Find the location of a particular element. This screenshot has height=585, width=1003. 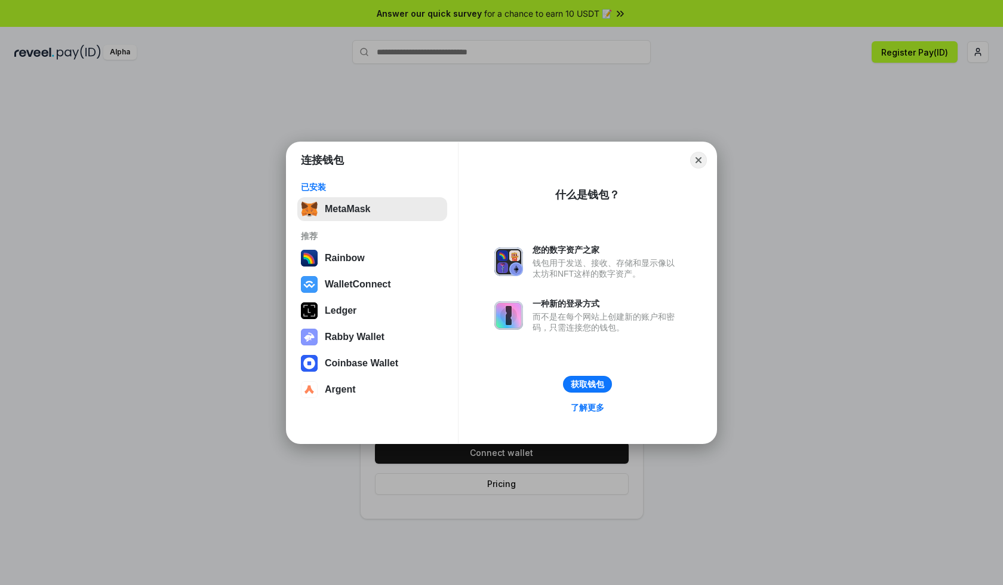

div: MetaMask is located at coordinates (348, 209).